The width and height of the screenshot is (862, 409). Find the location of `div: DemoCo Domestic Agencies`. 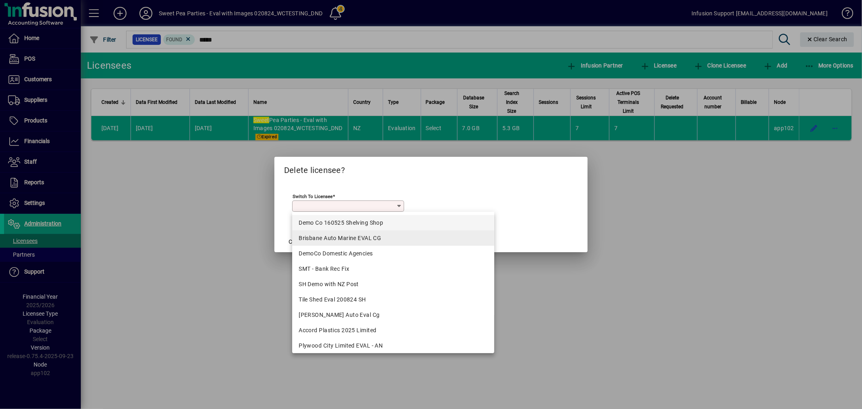

div: DemoCo Domestic Agencies is located at coordinates (393, 253).